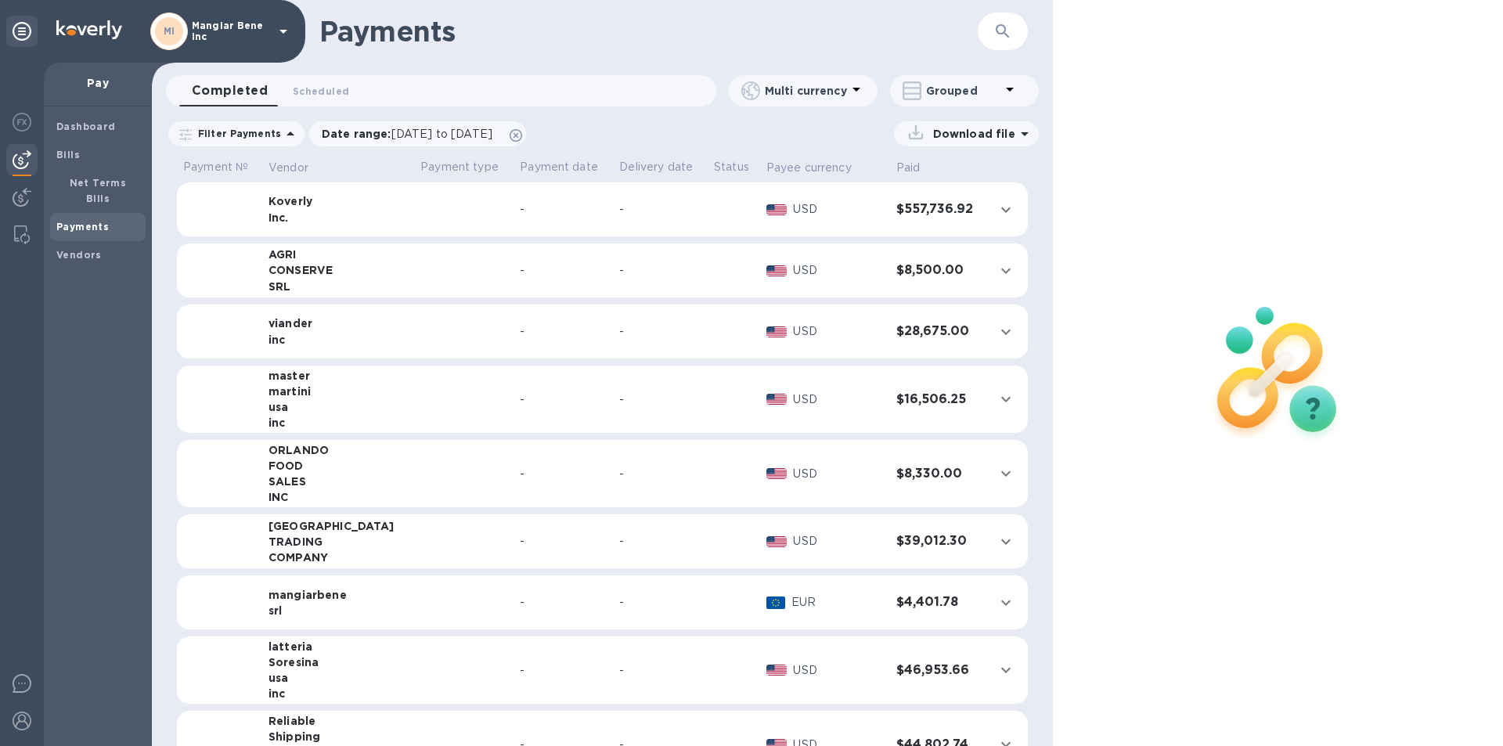  Describe the element at coordinates (908, 167) in the screenshot. I see `p: Paid` at that location.